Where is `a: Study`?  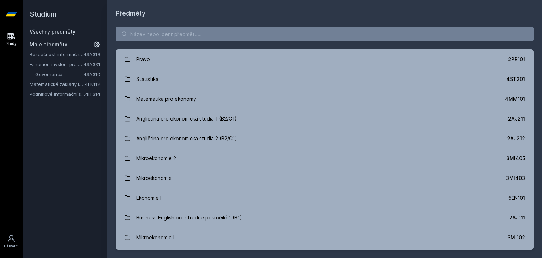 a: Study is located at coordinates (11, 39).